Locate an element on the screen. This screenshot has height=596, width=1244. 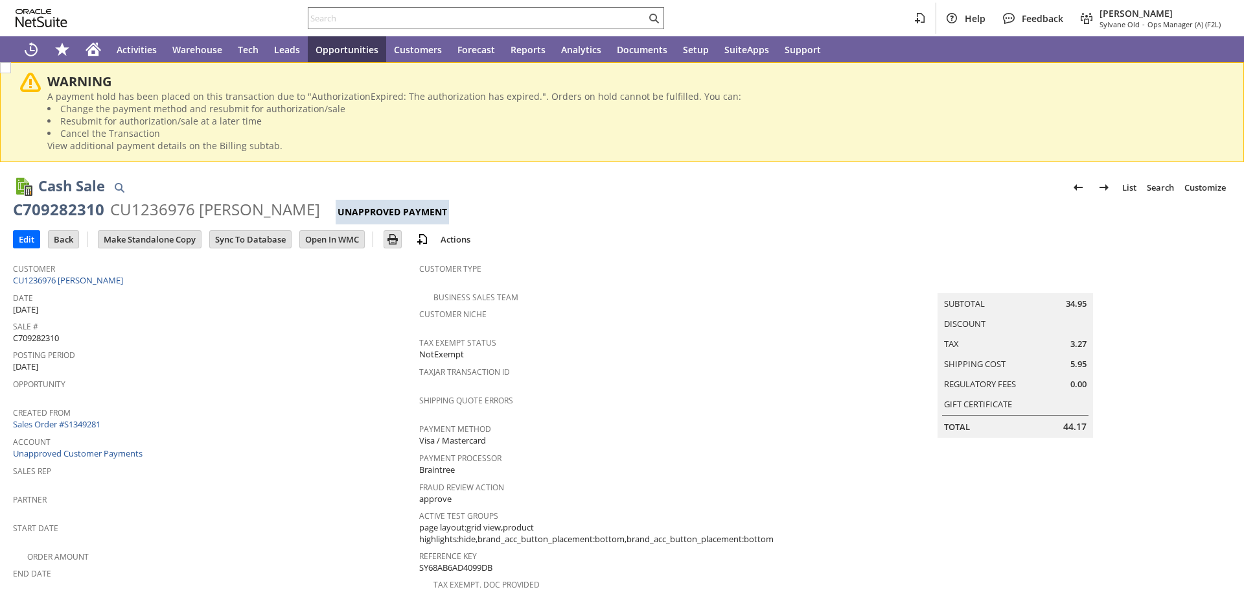
a: Total is located at coordinates (957, 426).